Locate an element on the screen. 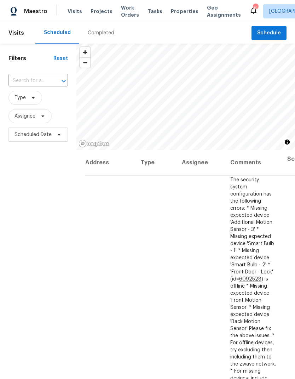  span: Zoom in is located at coordinates (85, 52).